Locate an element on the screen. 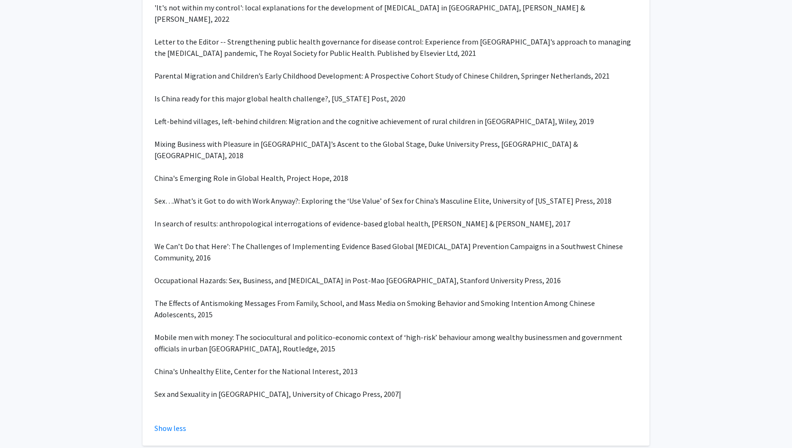  span: Letter to the Editor -- Strengthening public health governance for disease control: Experience fr... is located at coordinates (393, 47).